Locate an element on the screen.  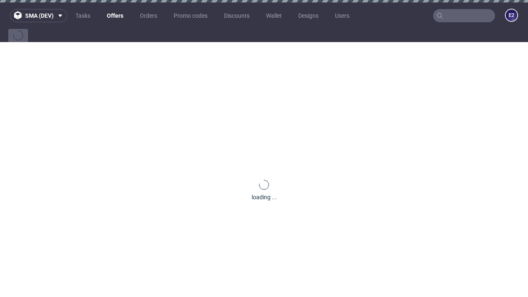
a: Discounts is located at coordinates (237, 16).